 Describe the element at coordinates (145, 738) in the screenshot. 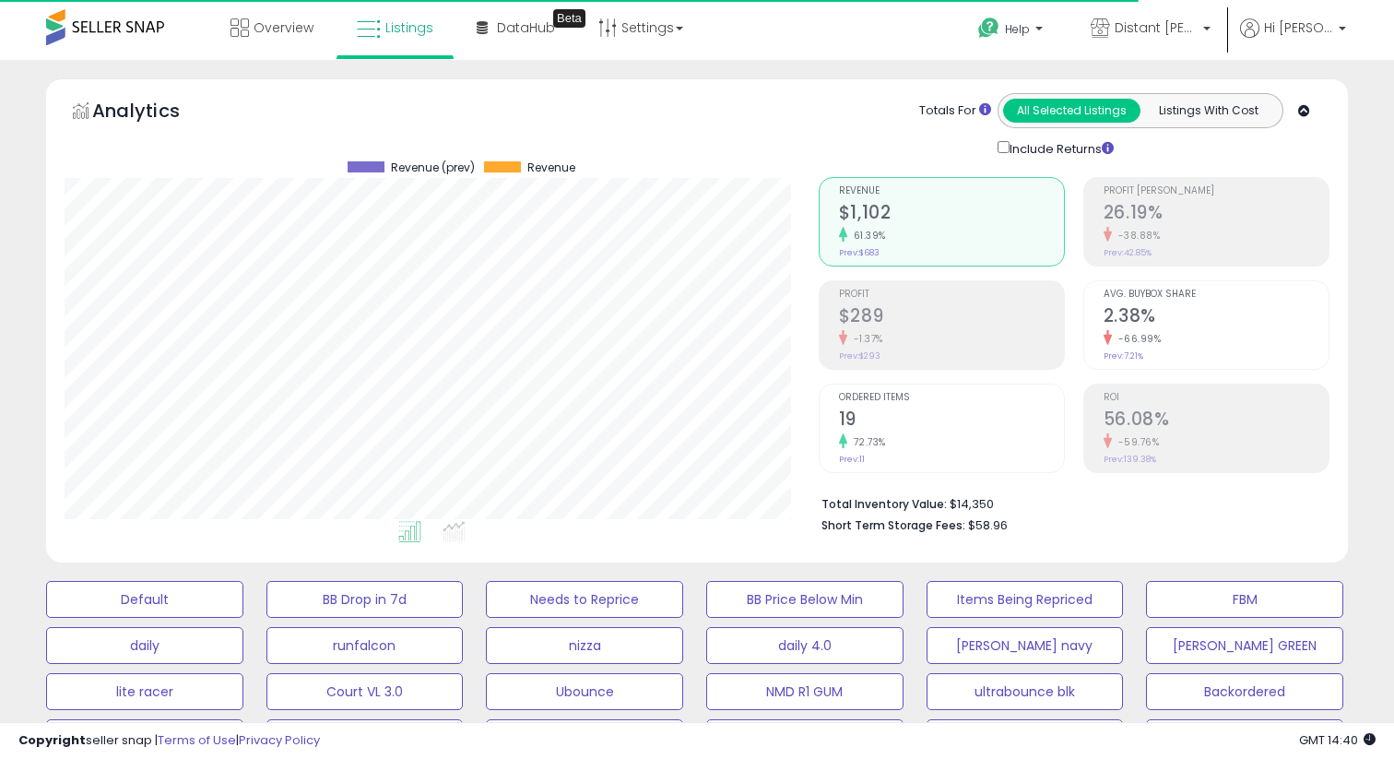

I see `button: Slides` at that location.